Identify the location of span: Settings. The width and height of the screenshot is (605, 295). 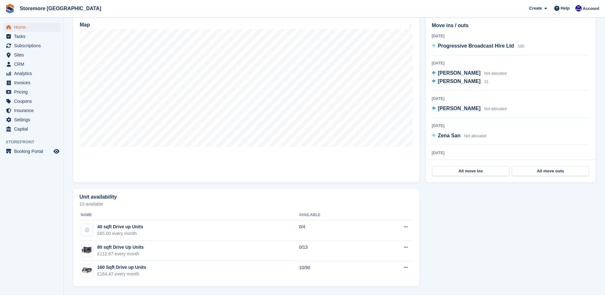
(33, 120).